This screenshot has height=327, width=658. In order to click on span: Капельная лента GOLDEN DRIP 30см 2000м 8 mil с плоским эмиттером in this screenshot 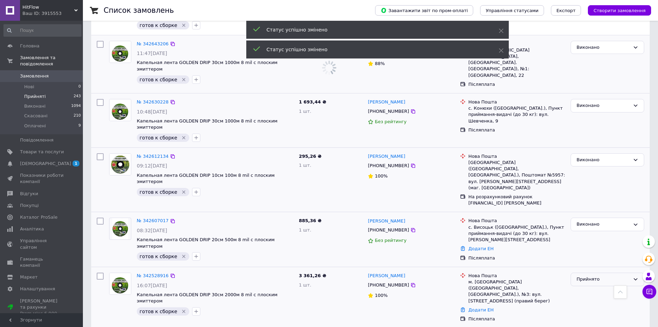, I will do `click(207, 298)`.